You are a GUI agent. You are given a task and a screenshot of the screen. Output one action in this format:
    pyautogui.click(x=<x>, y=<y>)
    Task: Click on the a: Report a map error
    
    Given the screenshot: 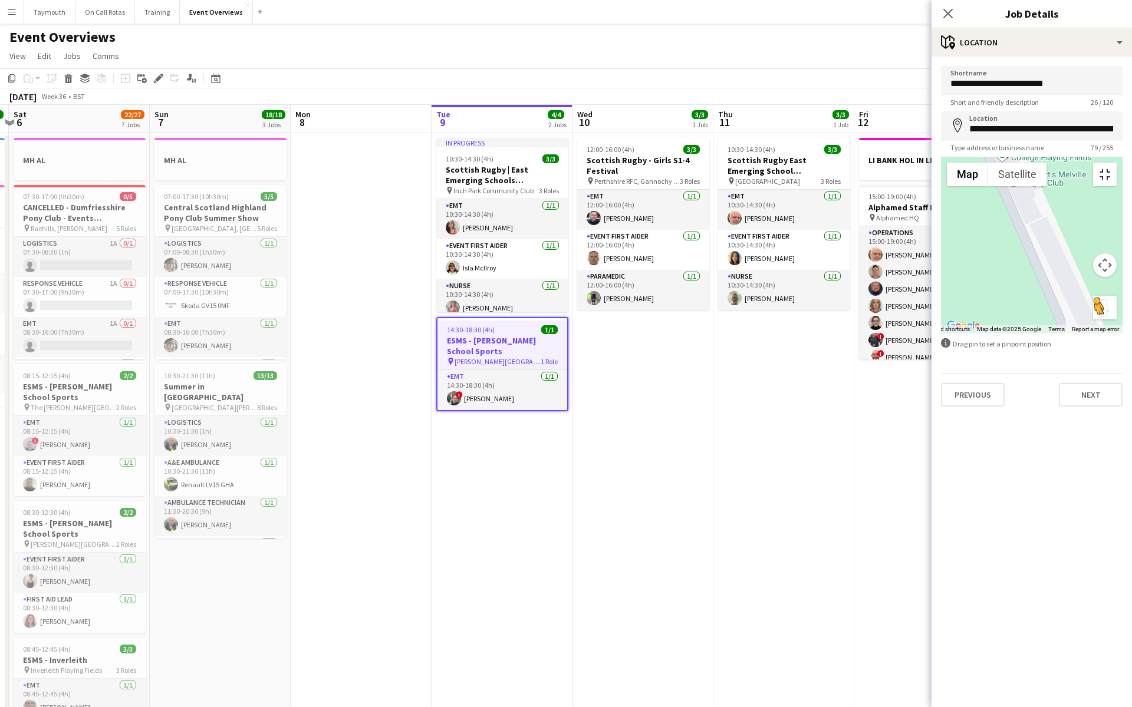 What is the action you would take?
    pyautogui.click(x=1095, y=329)
    